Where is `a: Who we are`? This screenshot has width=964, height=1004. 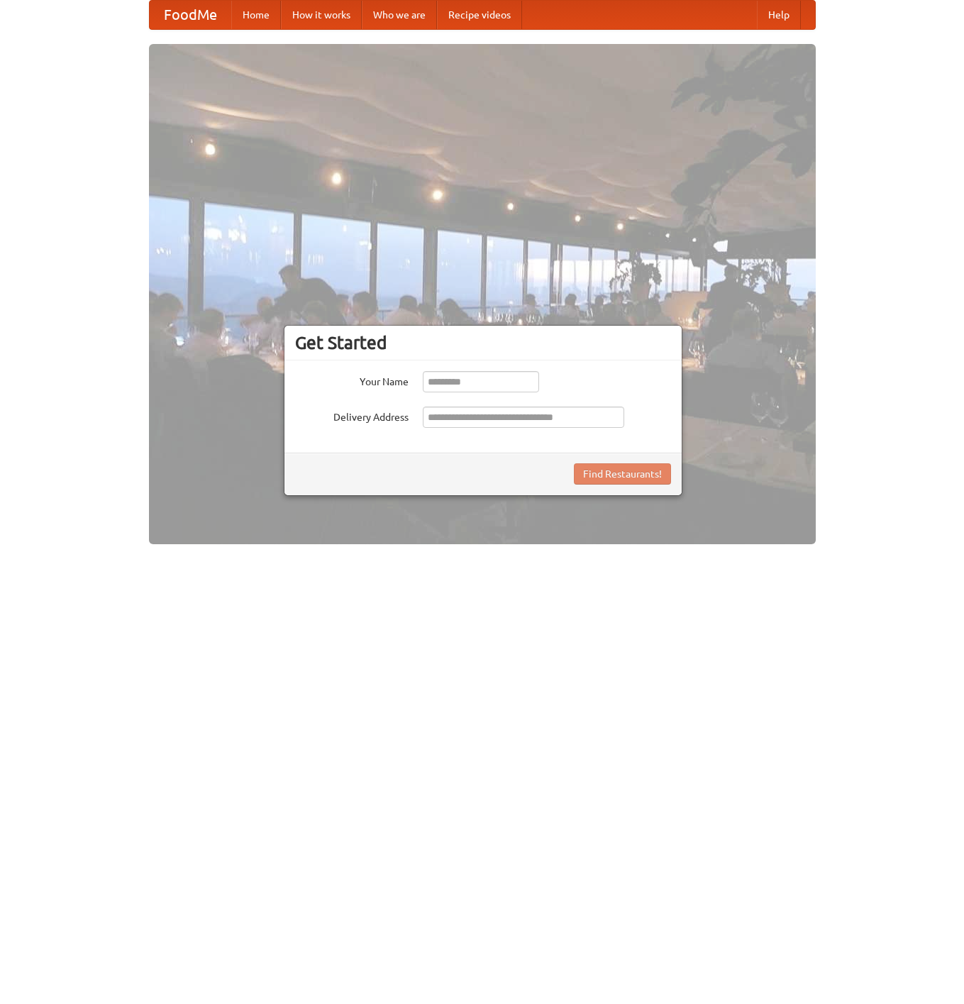 a: Who we are is located at coordinates (399, 15).